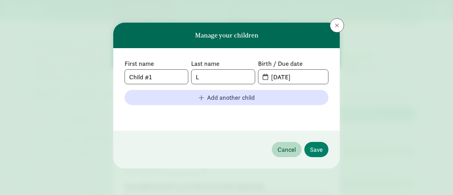 The image size is (453, 195). What do you see at coordinates (223, 64) in the screenshot?
I see `label: Last name` at bounding box center [223, 64].